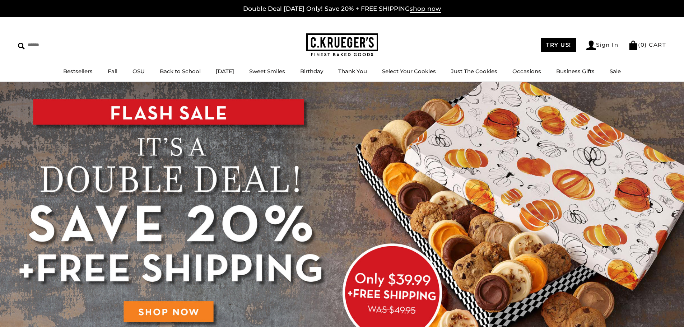  I want to click on a: Sign In, so click(603, 45).